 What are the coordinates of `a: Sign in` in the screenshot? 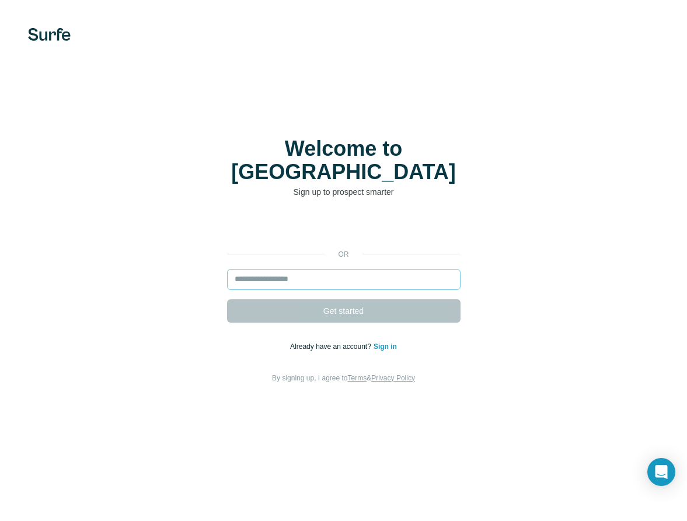 It's located at (385, 347).